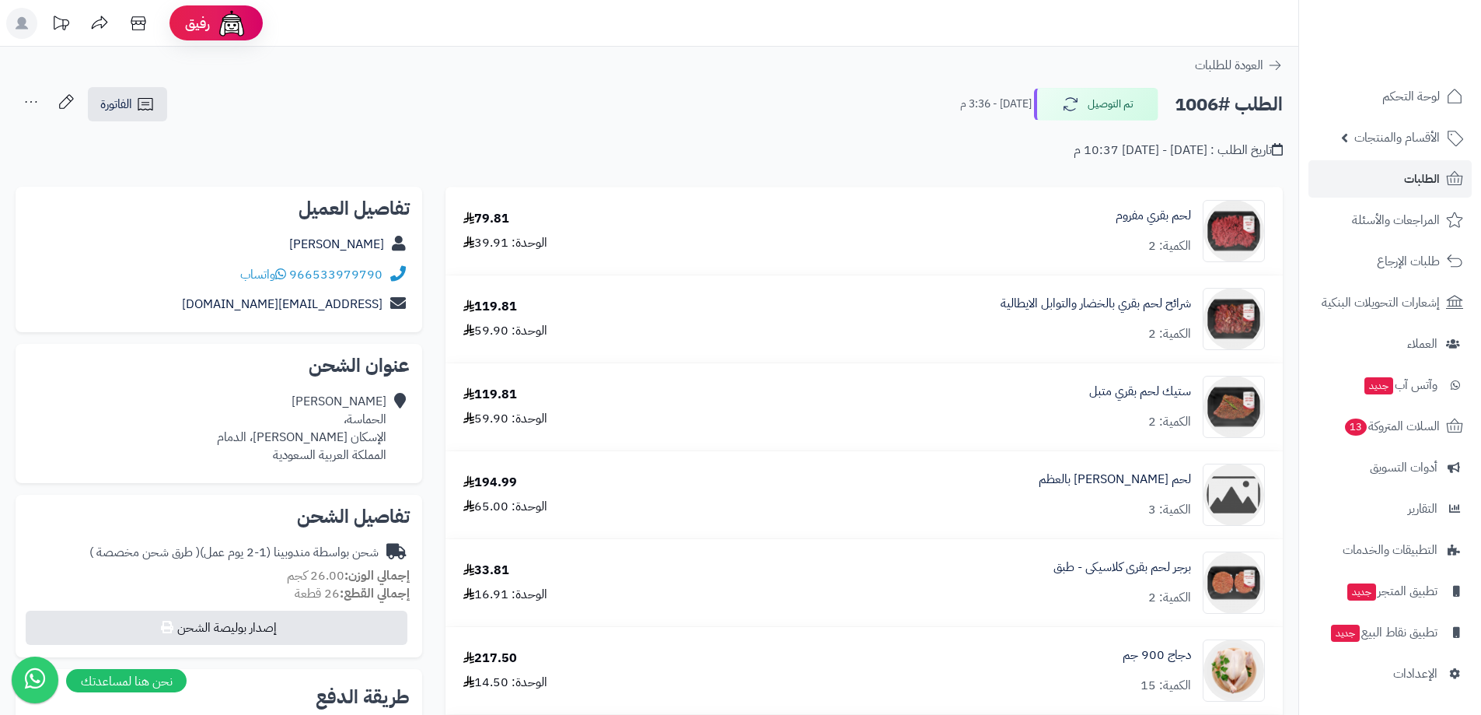 The image size is (1481, 715). Describe the element at coordinates (234, 552) in the screenshot. I see `div: شحن بواسطة مندوبينا (1-2 يوم عمل)` at that location.